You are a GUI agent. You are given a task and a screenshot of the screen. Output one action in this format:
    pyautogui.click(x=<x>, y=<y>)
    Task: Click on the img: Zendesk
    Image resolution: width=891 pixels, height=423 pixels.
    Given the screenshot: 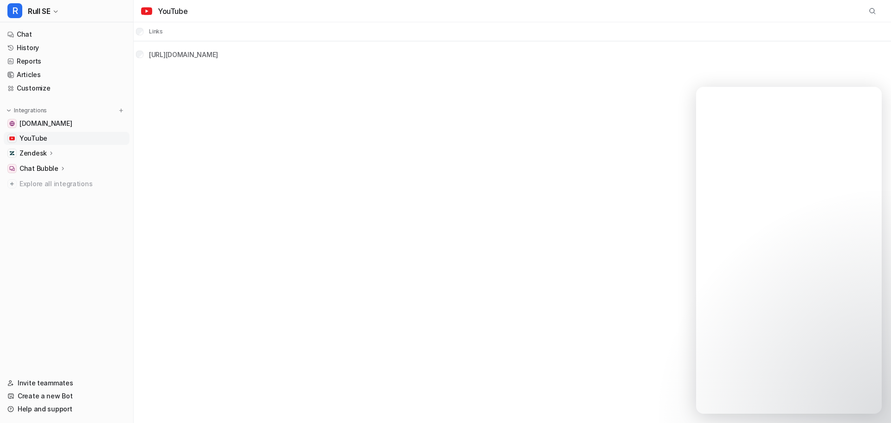 What is the action you would take?
    pyautogui.click(x=12, y=153)
    